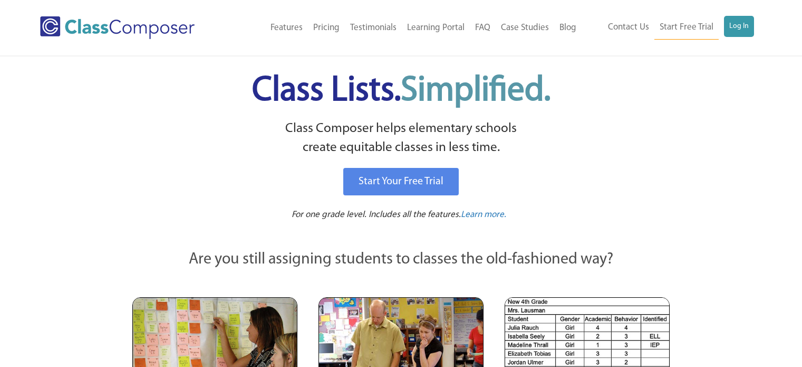 The height and width of the screenshot is (367, 802). What do you see at coordinates (484, 214) in the screenshot?
I see `span: Learn more.` at bounding box center [484, 214].